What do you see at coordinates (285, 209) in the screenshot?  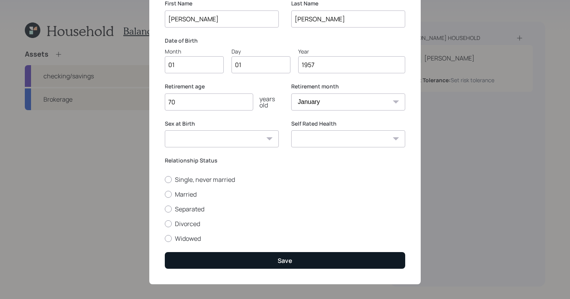 I see `label: Separated` at bounding box center [285, 209].